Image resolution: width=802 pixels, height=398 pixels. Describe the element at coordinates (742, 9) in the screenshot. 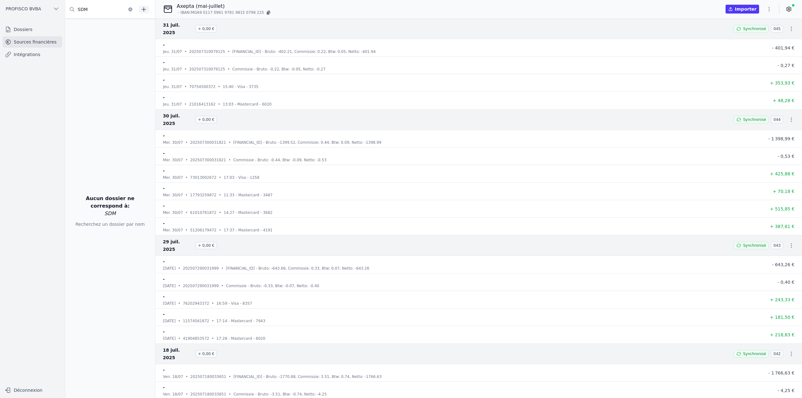

I see `button: Importer` at that location.